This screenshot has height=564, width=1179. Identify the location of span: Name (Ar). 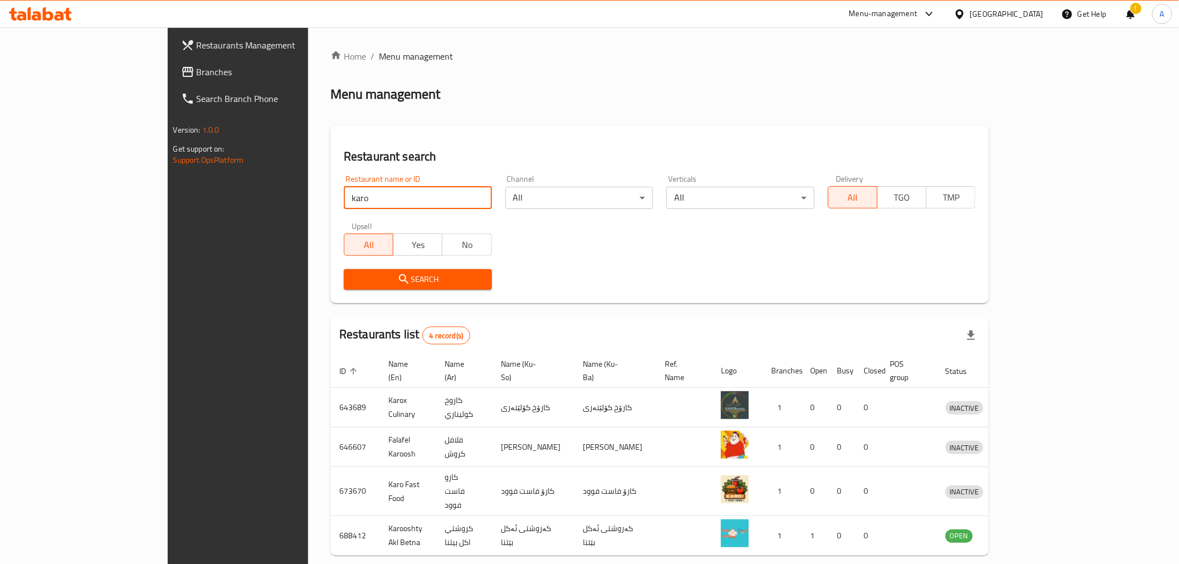
(462, 371).